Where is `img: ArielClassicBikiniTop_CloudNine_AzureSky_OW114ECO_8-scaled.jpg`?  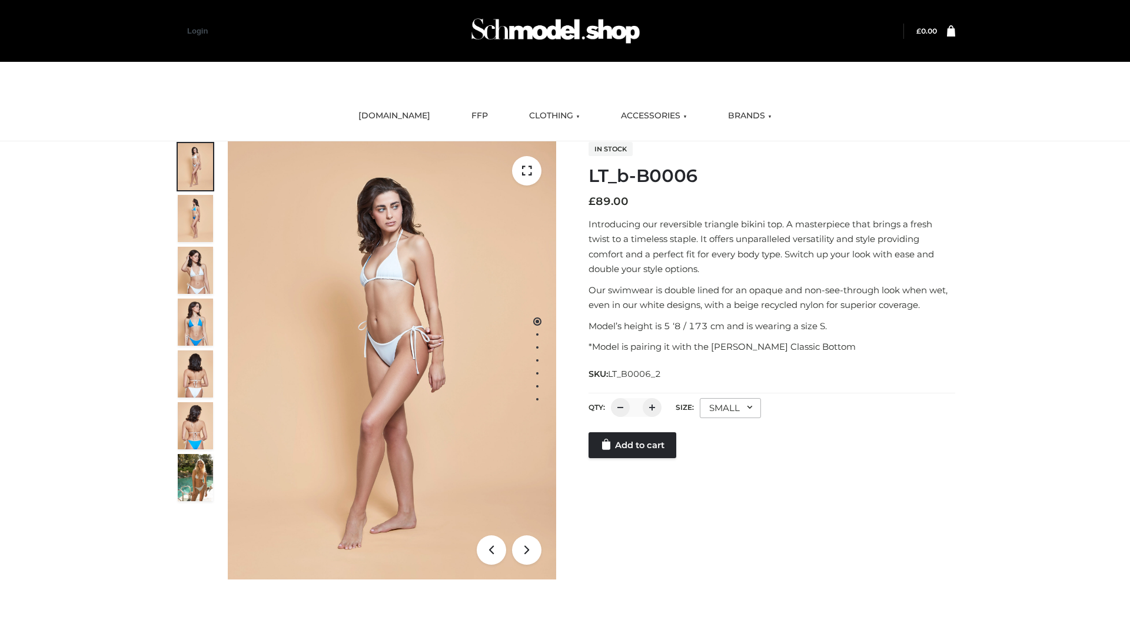
img: ArielClassicBikiniTop_CloudNine_AzureSky_OW114ECO_8-scaled.jpg is located at coordinates (195, 425).